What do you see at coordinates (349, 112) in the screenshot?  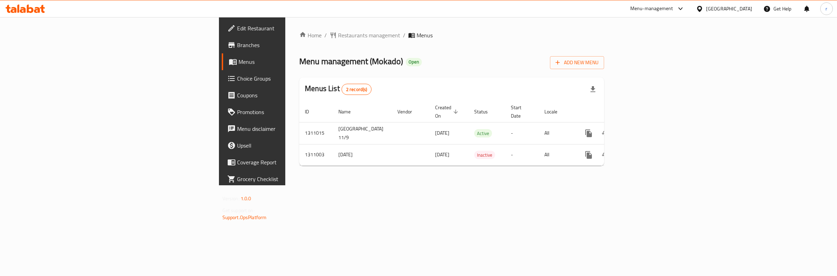 I see `span: Name` at bounding box center [349, 112].